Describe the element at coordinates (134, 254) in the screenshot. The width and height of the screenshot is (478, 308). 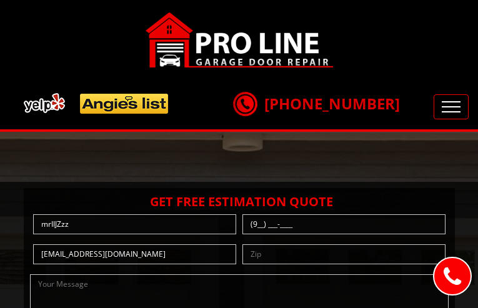
I see `input: Enter Email` at that location.